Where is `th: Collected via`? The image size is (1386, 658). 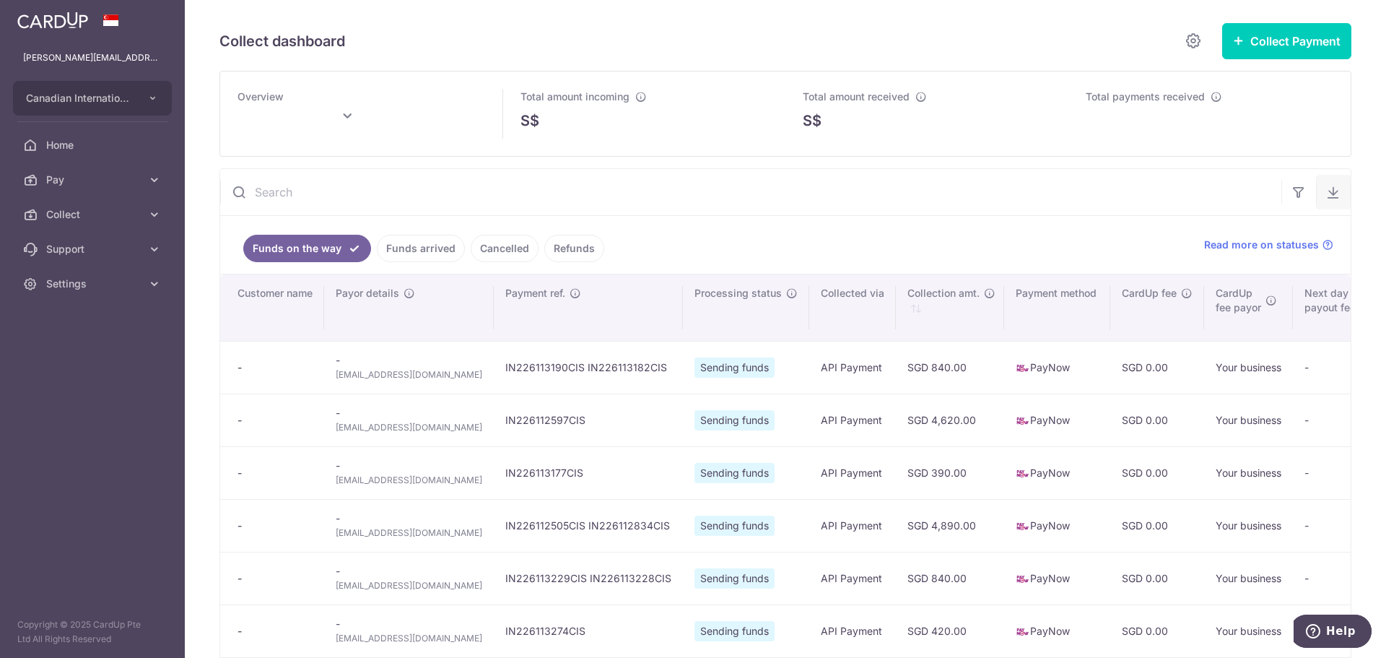 th: Collected via is located at coordinates (853, 308).